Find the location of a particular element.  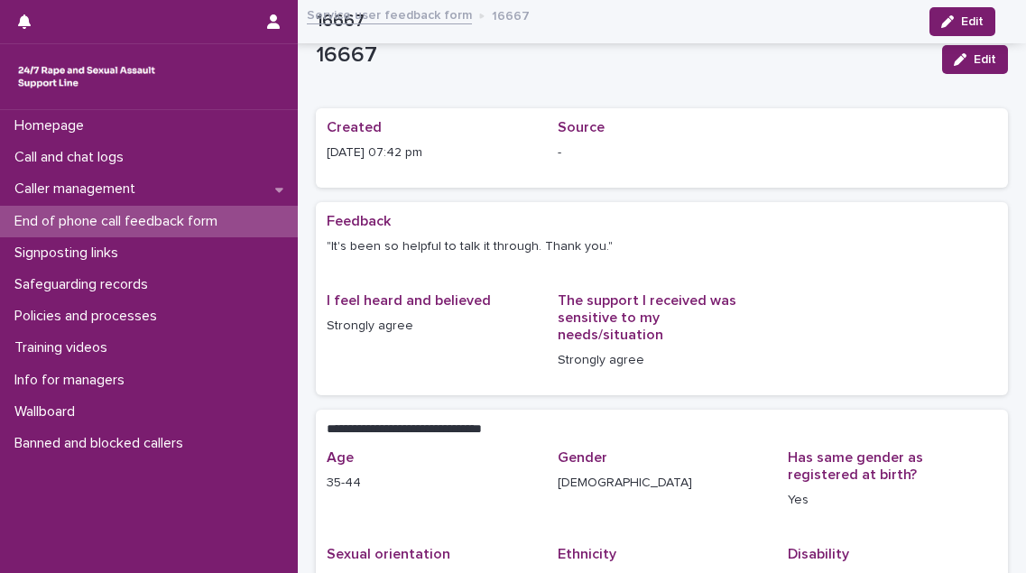

p: Caller management is located at coordinates (78, 189).